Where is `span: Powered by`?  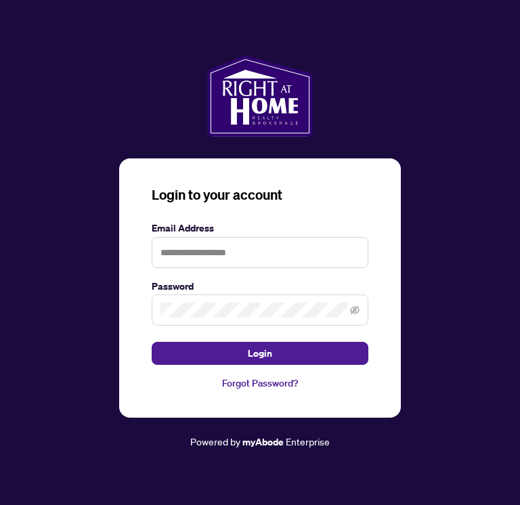 span: Powered by is located at coordinates (215, 441).